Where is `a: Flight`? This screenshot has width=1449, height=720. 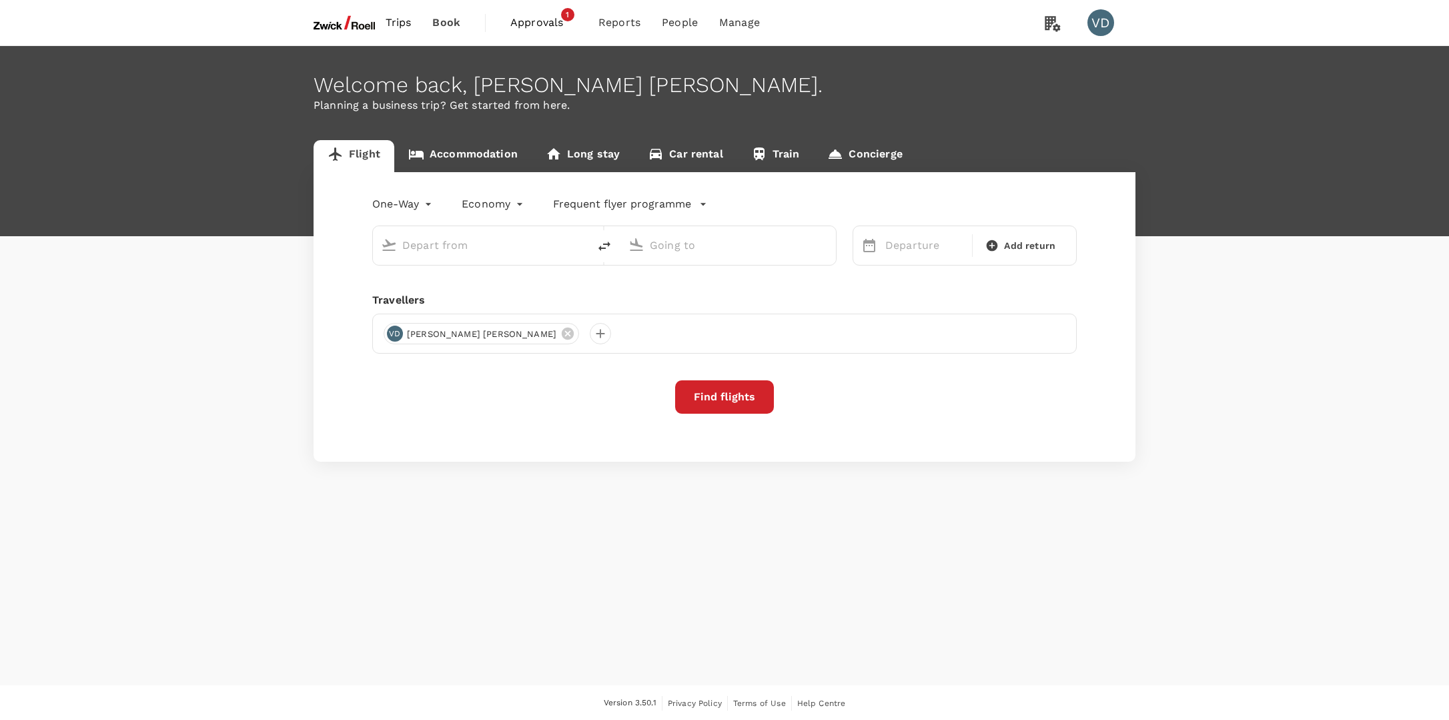
a: Flight is located at coordinates (354, 156).